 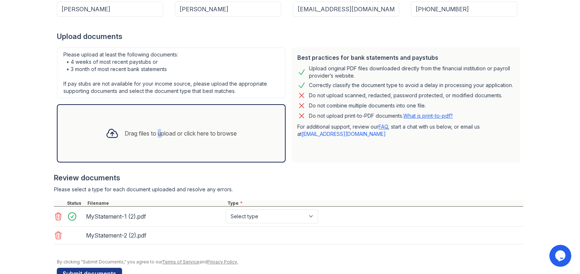 What do you see at coordinates (290, 262) in the screenshot?
I see `div: By clicking "Submit Documents," you agree to our and` at bounding box center [290, 262].